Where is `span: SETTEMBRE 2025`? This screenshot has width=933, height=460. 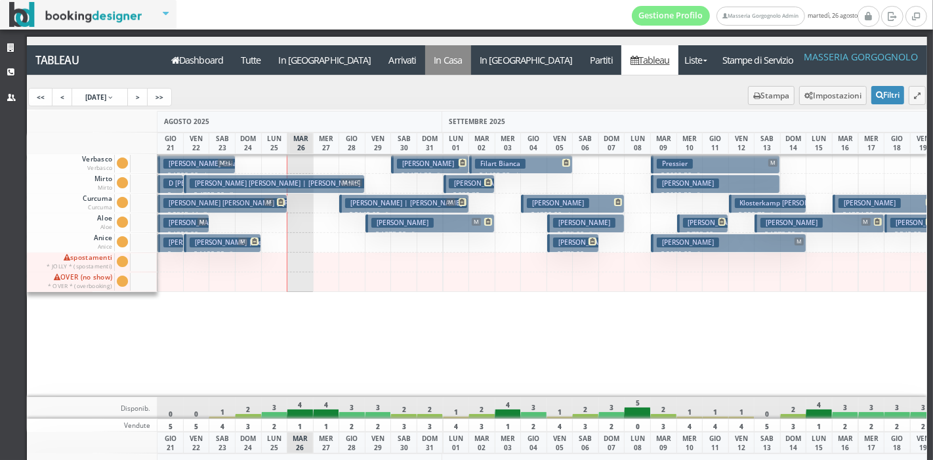
span: SETTEMBRE 2025 is located at coordinates (477, 121).